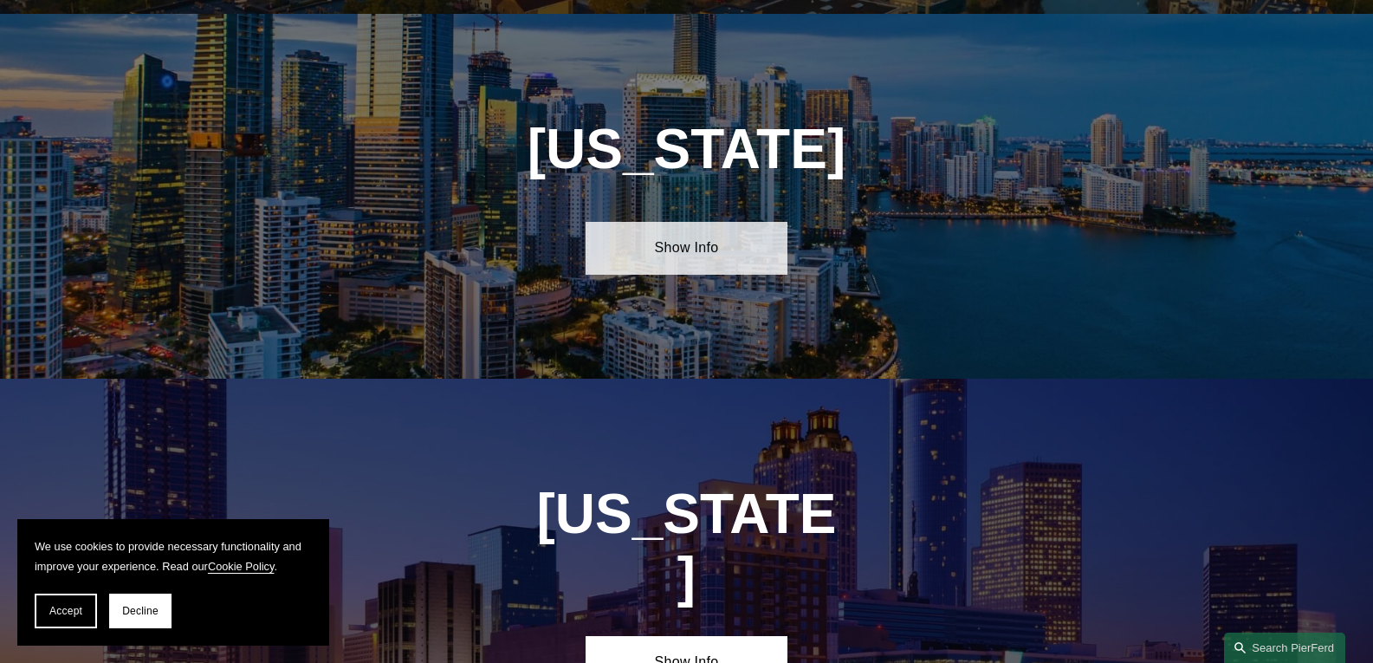 This screenshot has width=1373, height=663. Describe the element at coordinates (66, 611) in the screenshot. I see `span: Accept` at that location.